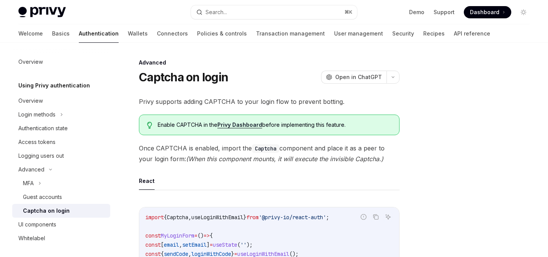  I want to click on a: Demo, so click(416, 12).